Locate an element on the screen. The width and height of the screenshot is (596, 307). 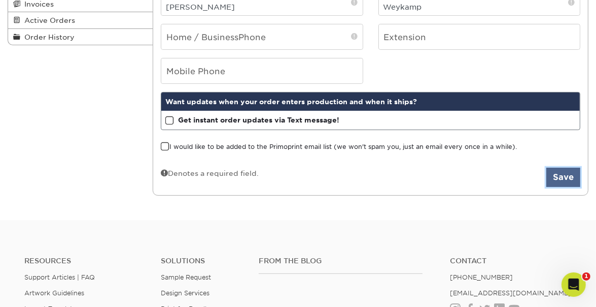
a: Sample Request is located at coordinates (186, 277).